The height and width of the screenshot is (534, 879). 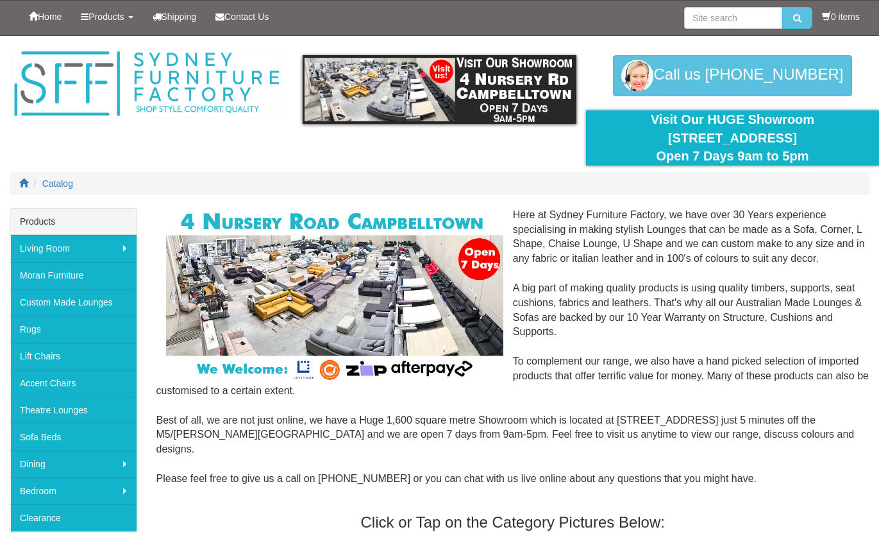 What do you see at coordinates (106, 17) in the screenshot?
I see `a: Products` at bounding box center [106, 17].